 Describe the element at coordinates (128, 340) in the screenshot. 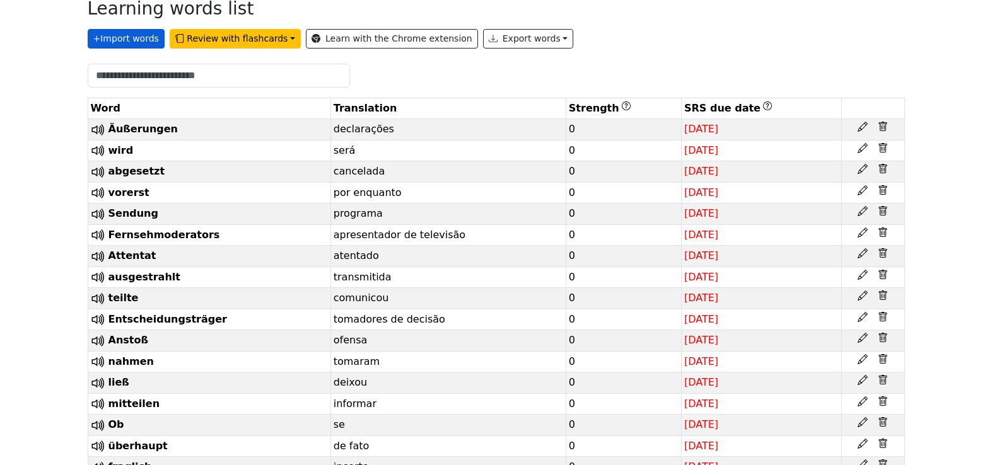

I see `span: Anstoß` at that location.